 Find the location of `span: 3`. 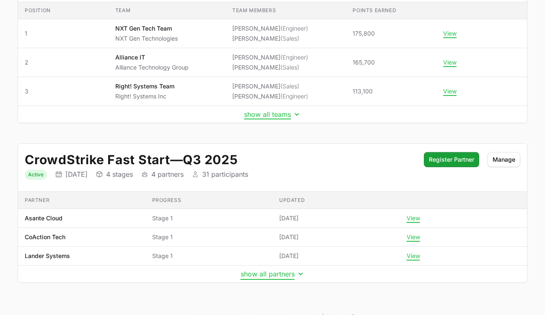

span: 3 is located at coordinates (63, 91).